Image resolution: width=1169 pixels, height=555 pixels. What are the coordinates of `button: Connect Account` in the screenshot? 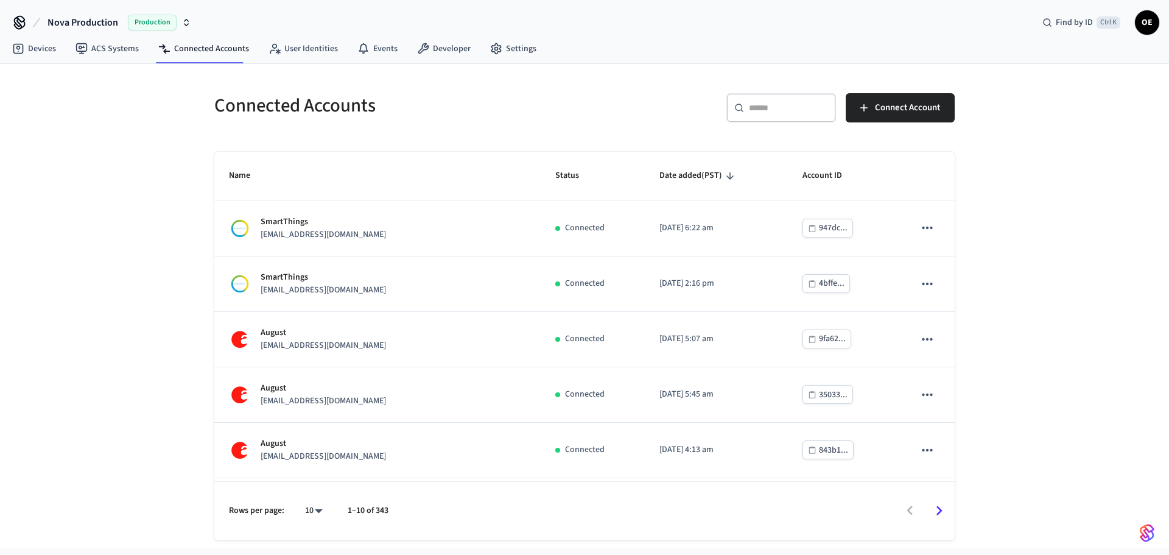 It's located at (900, 108).